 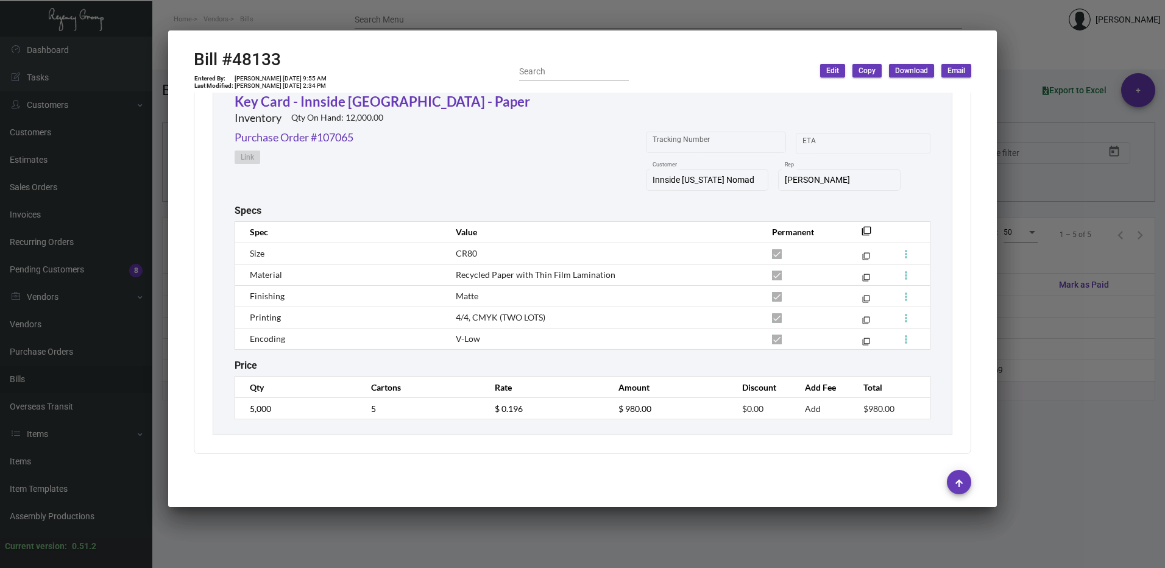 I want to click on span: Finishing, so click(x=267, y=296).